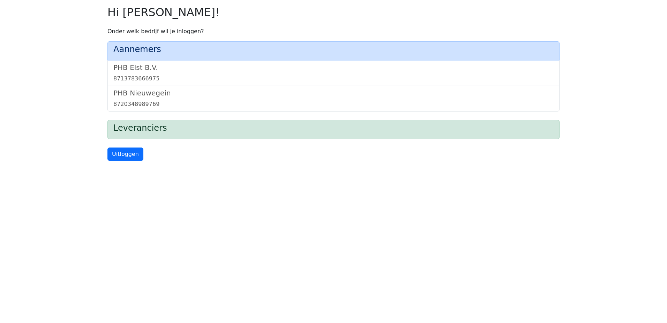 This screenshot has height=323, width=667. What do you see at coordinates (334, 93) in the screenshot?
I see `h5: PHB Nieuwegein` at bounding box center [334, 93].